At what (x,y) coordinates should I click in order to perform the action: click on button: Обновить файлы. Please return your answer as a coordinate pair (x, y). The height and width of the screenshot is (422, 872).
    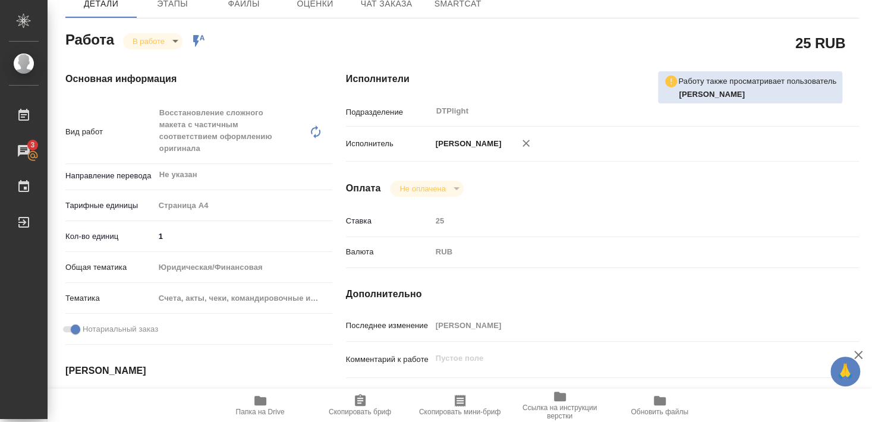
    Looking at the image, I should click on (659, 405).